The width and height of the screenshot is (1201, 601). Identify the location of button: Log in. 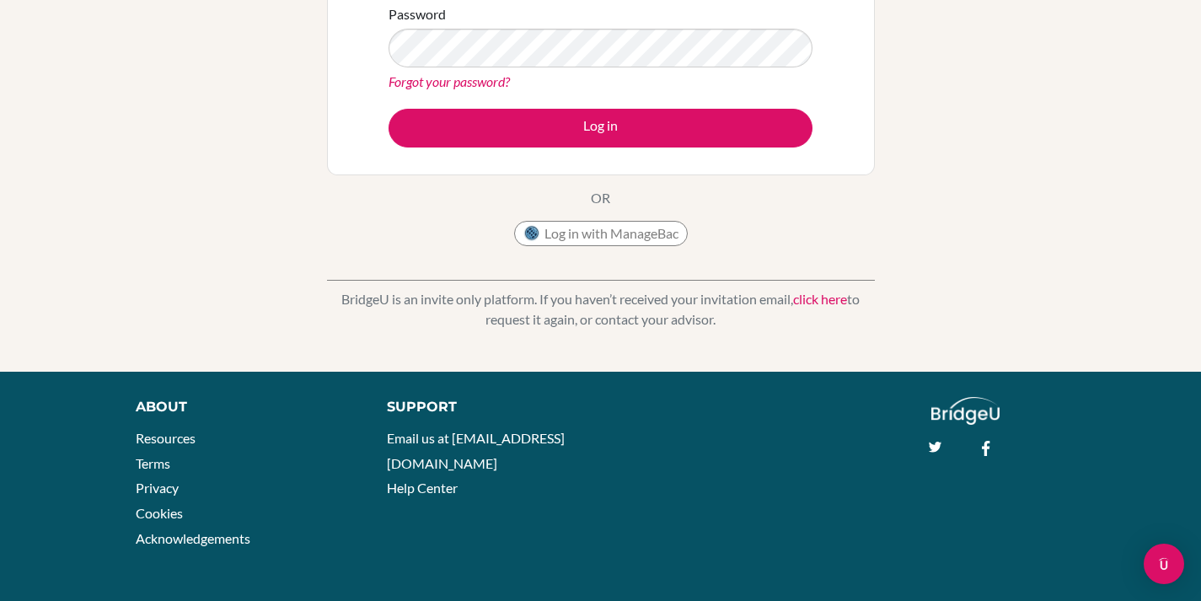
(600, 128).